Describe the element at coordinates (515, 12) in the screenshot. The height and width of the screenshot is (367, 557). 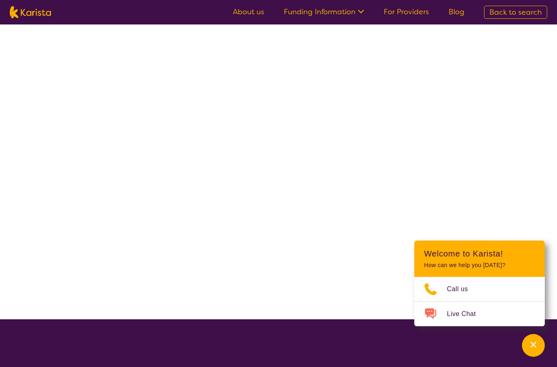
I see `a: Back to search` at that location.